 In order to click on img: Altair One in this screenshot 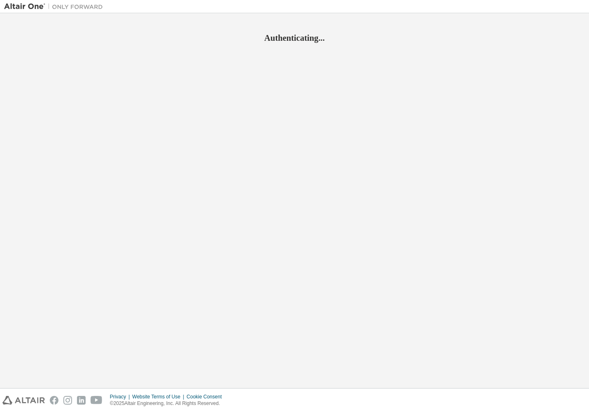, I will do `click(56, 7)`.